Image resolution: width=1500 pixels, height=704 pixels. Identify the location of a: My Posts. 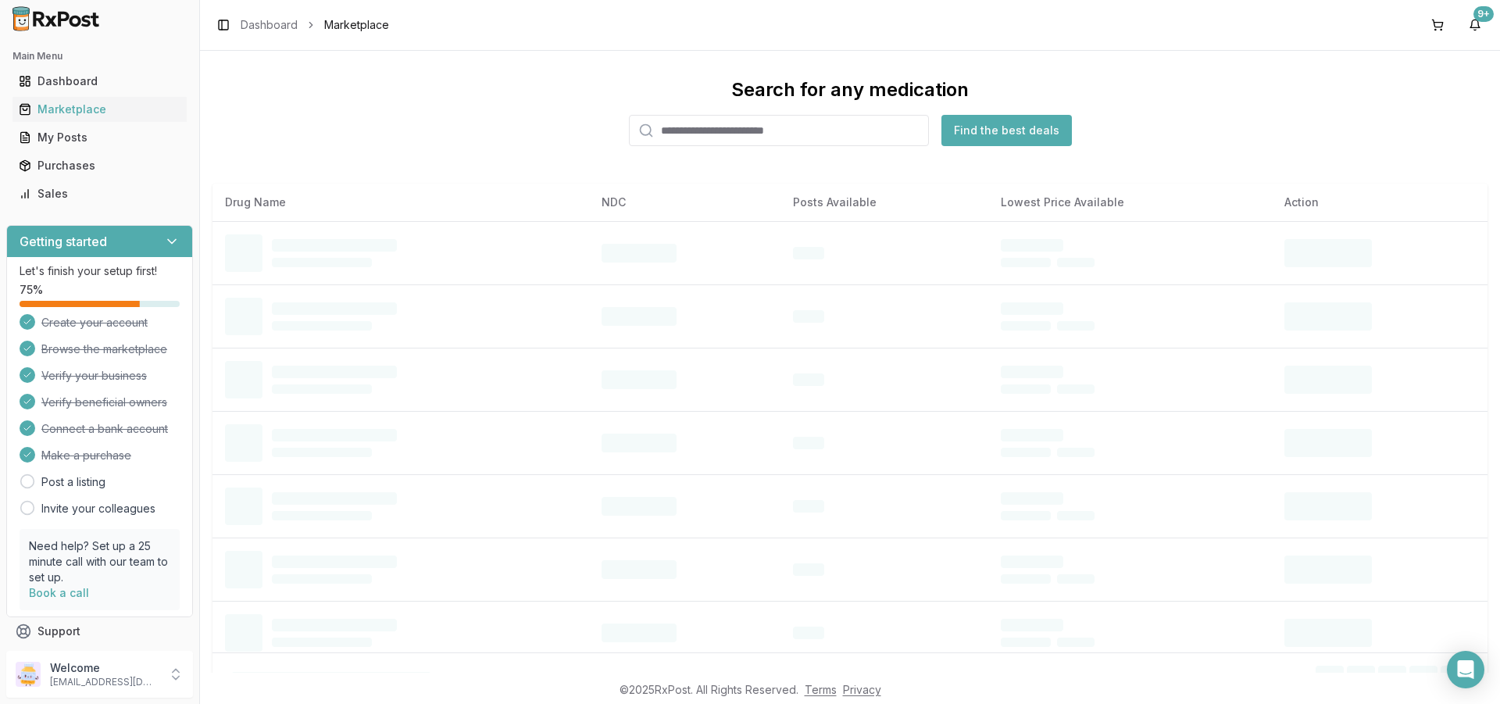
(99, 137).